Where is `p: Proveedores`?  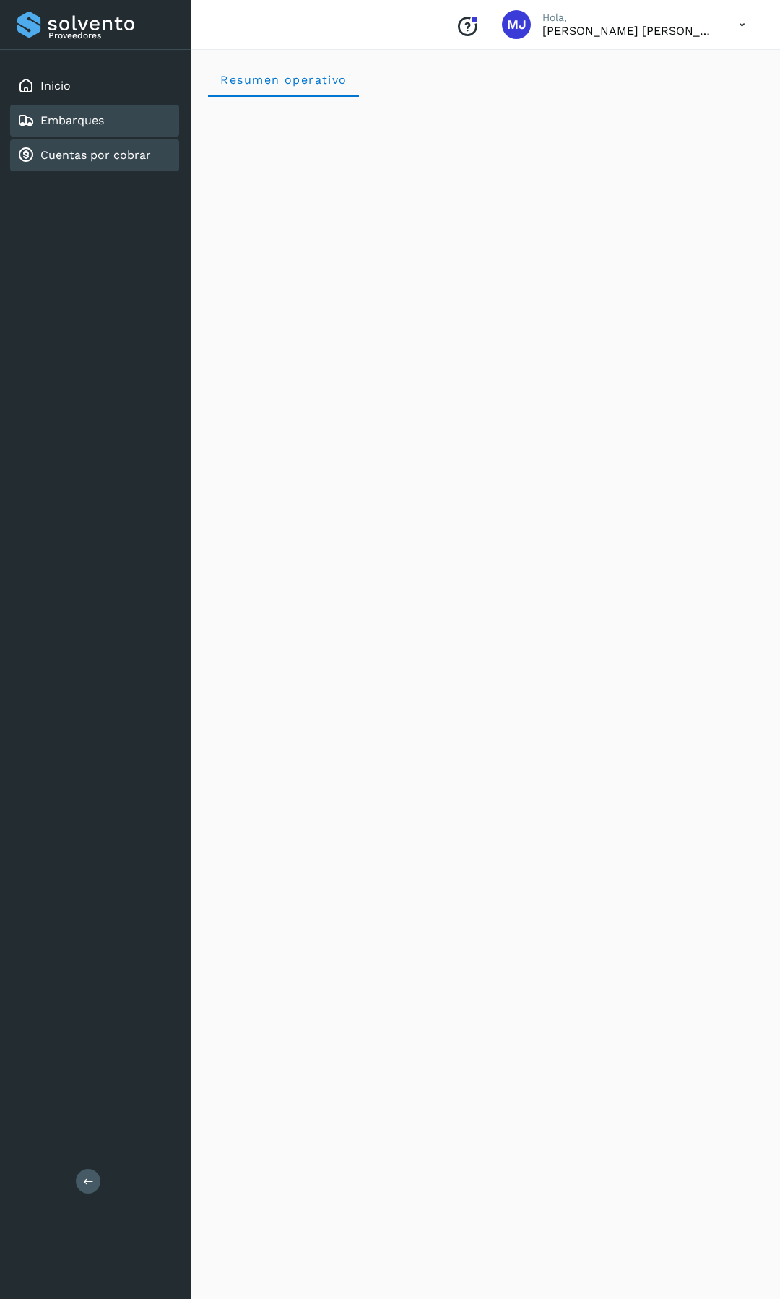 p: Proveedores is located at coordinates (111, 35).